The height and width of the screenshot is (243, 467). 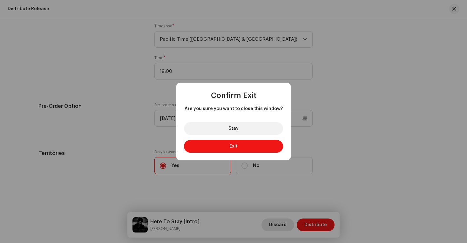 I want to click on span: Exit, so click(x=234, y=146).